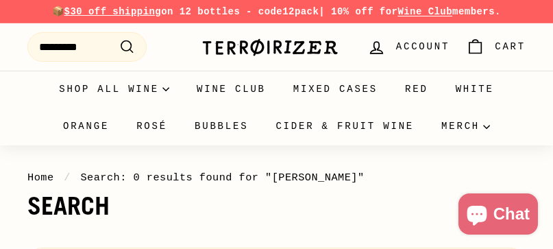 This screenshot has width=553, height=249. Describe the element at coordinates (300, 12) in the screenshot. I see `strong: 12pack` at that location.